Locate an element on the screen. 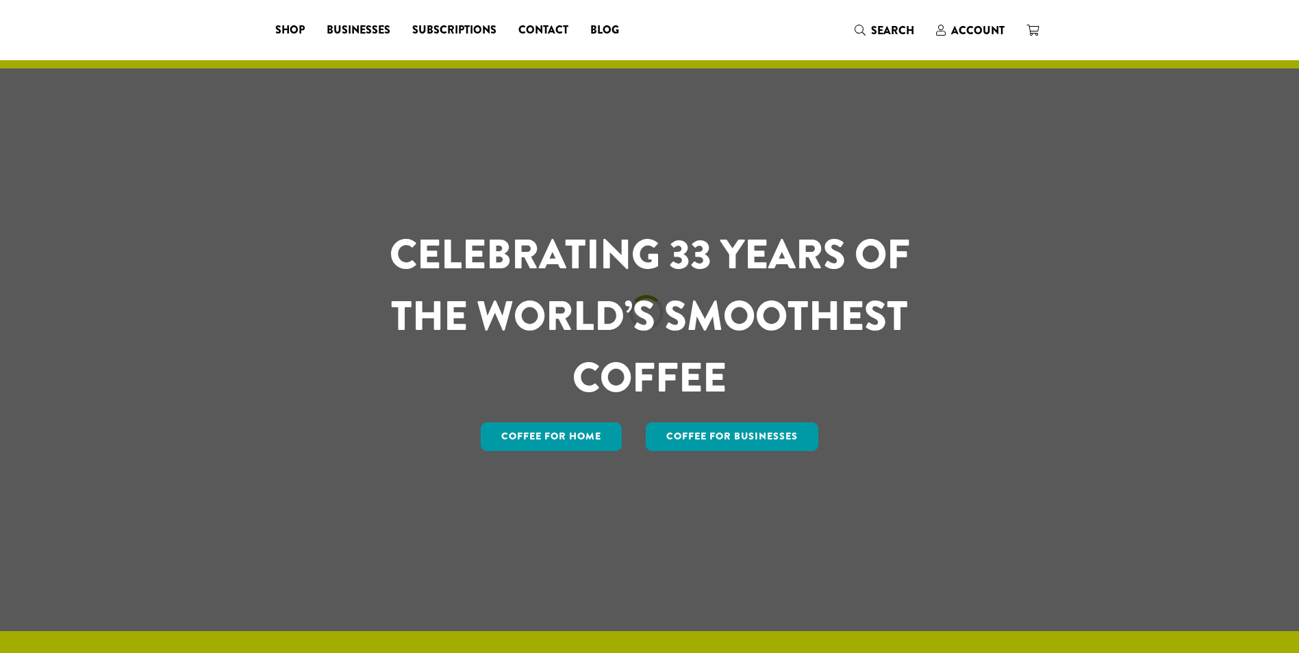 The width and height of the screenshot is (1299, 653). a: Blog is located at coordinates (604, 30).